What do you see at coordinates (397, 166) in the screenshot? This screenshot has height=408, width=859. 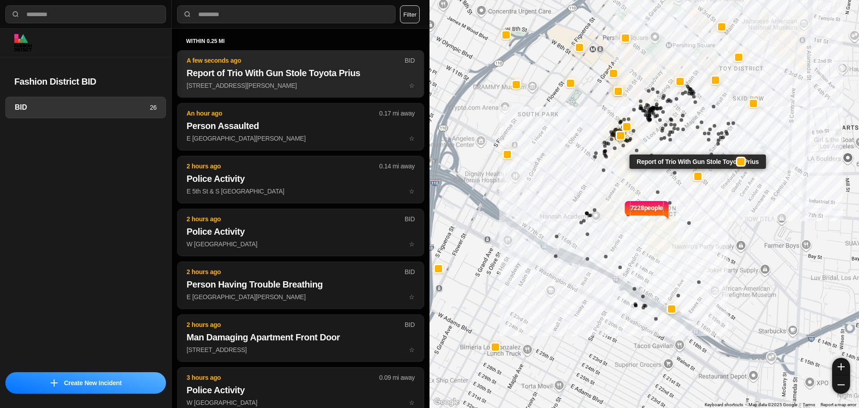 I see `p: 0.14 mi away` at bounding box center [397, 166].